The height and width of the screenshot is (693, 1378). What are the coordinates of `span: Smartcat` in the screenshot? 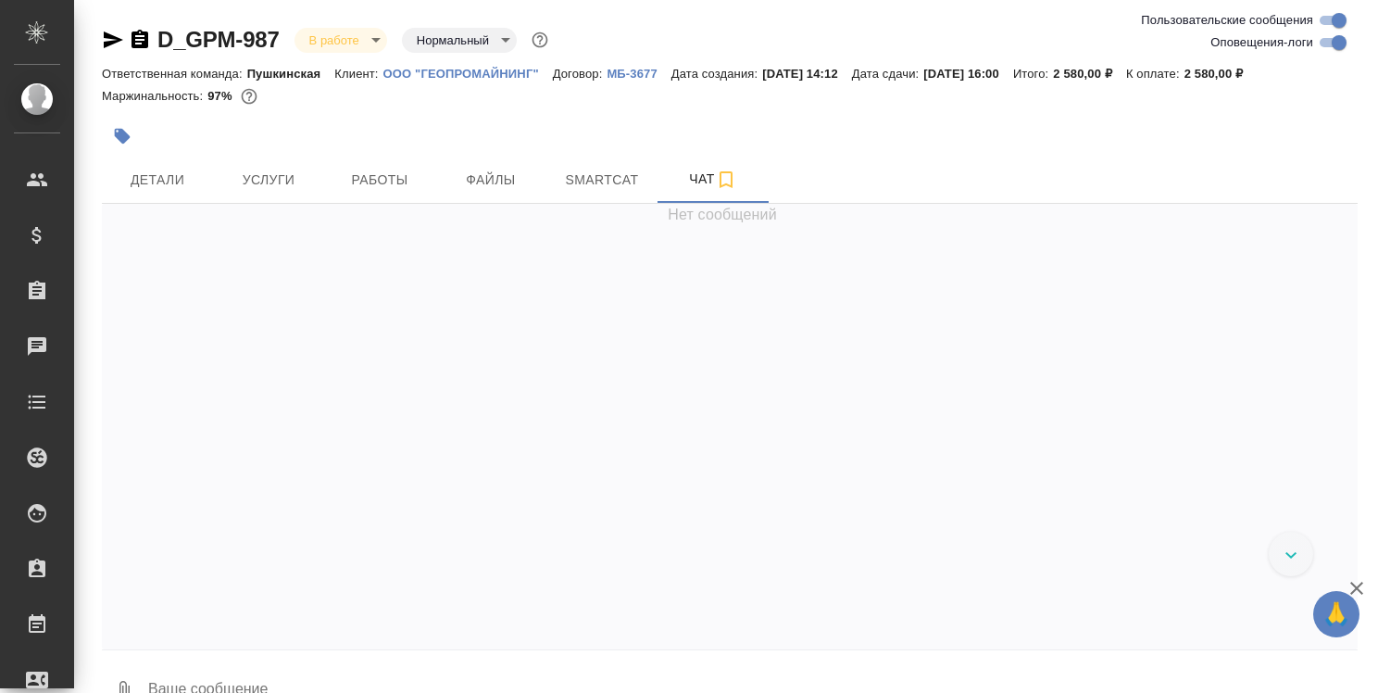 It's located at (602, 180).